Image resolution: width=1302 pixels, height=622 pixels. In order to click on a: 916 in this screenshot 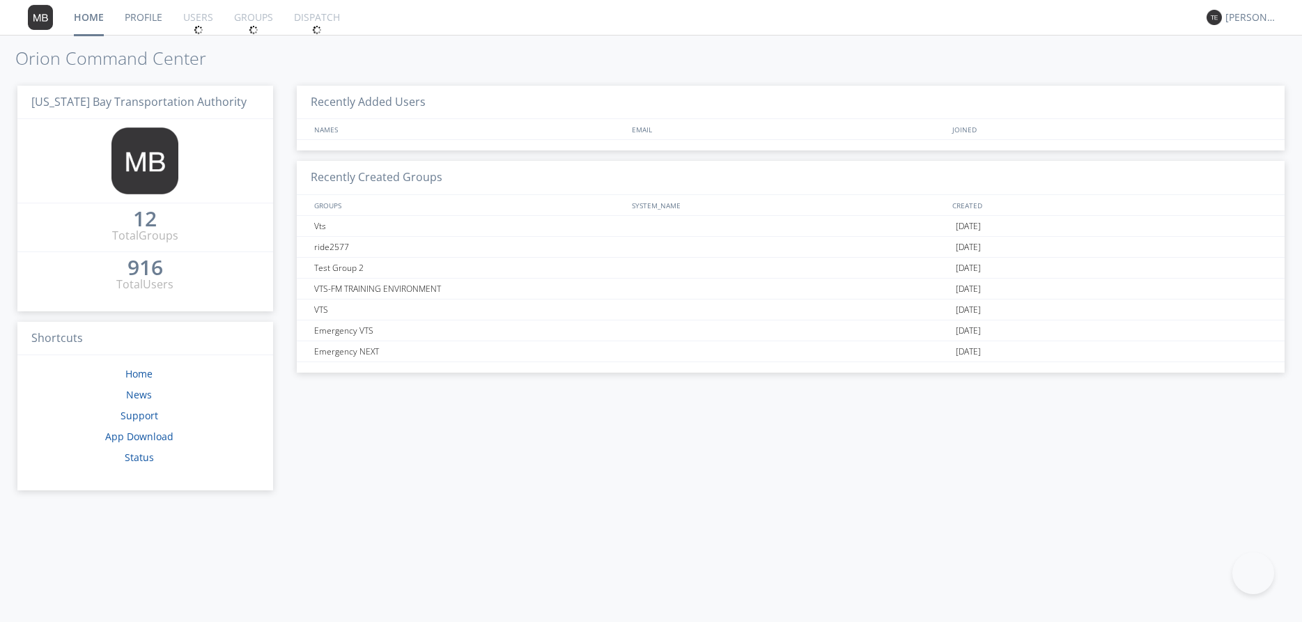, I will do `click(145, 268)`.